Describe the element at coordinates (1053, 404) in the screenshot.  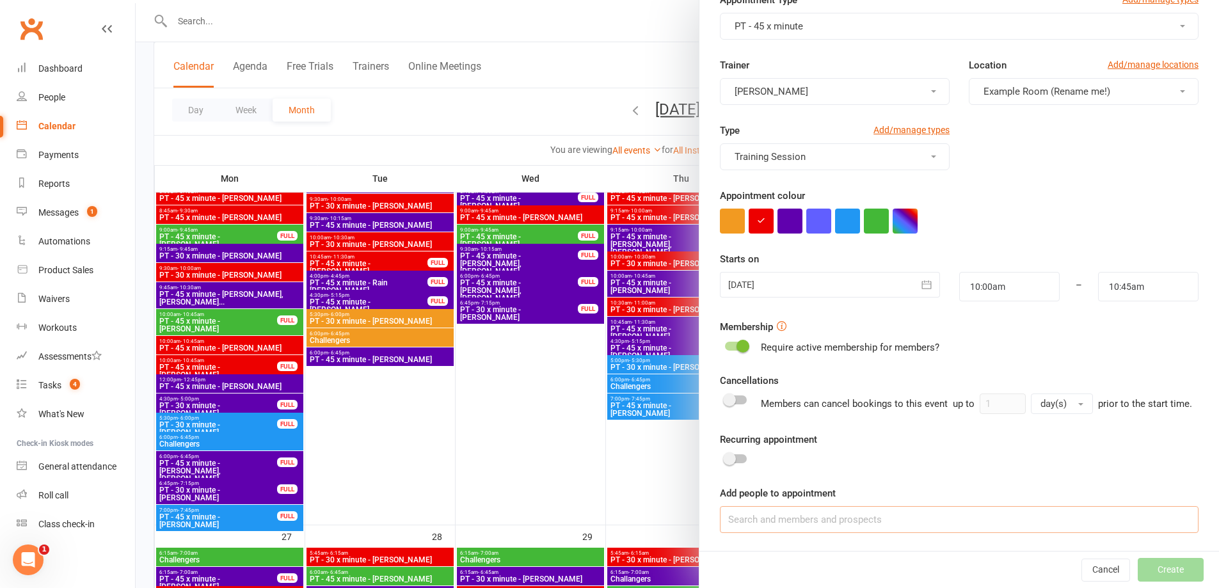
I see `span: day(s)` at that location.